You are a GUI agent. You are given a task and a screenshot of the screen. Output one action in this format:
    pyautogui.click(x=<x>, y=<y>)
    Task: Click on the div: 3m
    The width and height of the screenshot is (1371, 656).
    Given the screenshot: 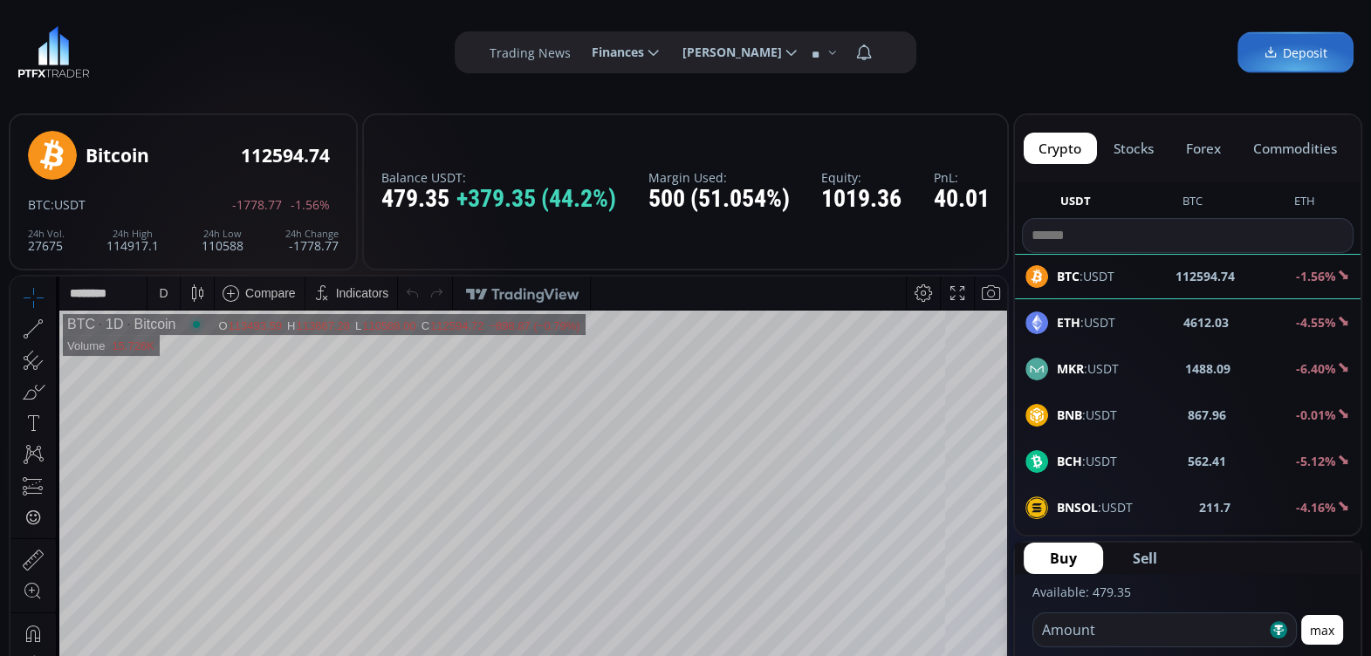 What is the action you would take?
    pyautogui.click(x=121, y=605)
    